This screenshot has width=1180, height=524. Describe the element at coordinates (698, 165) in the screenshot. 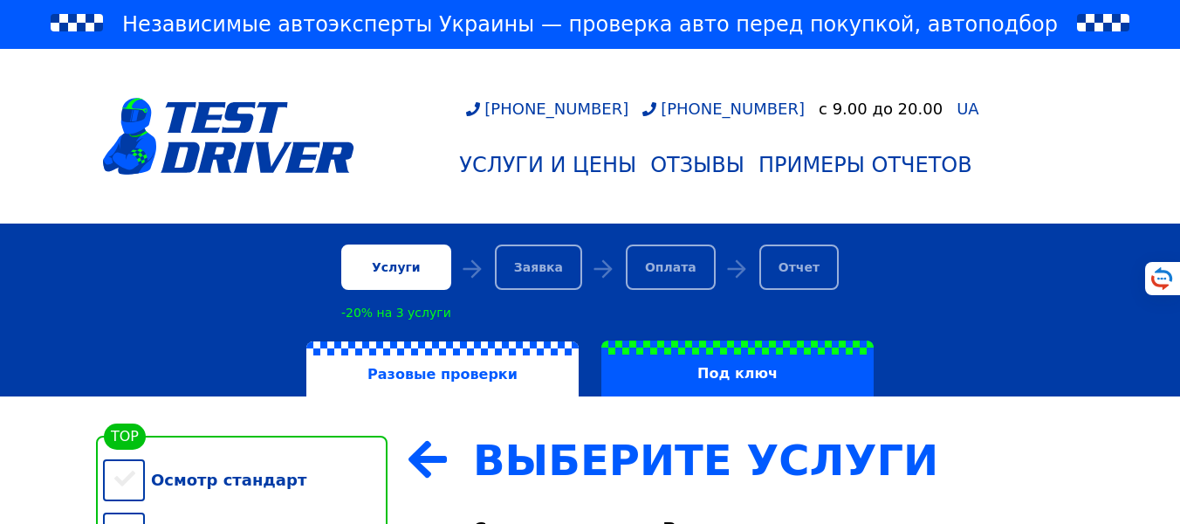

I see `a: Отзывы` at that location.